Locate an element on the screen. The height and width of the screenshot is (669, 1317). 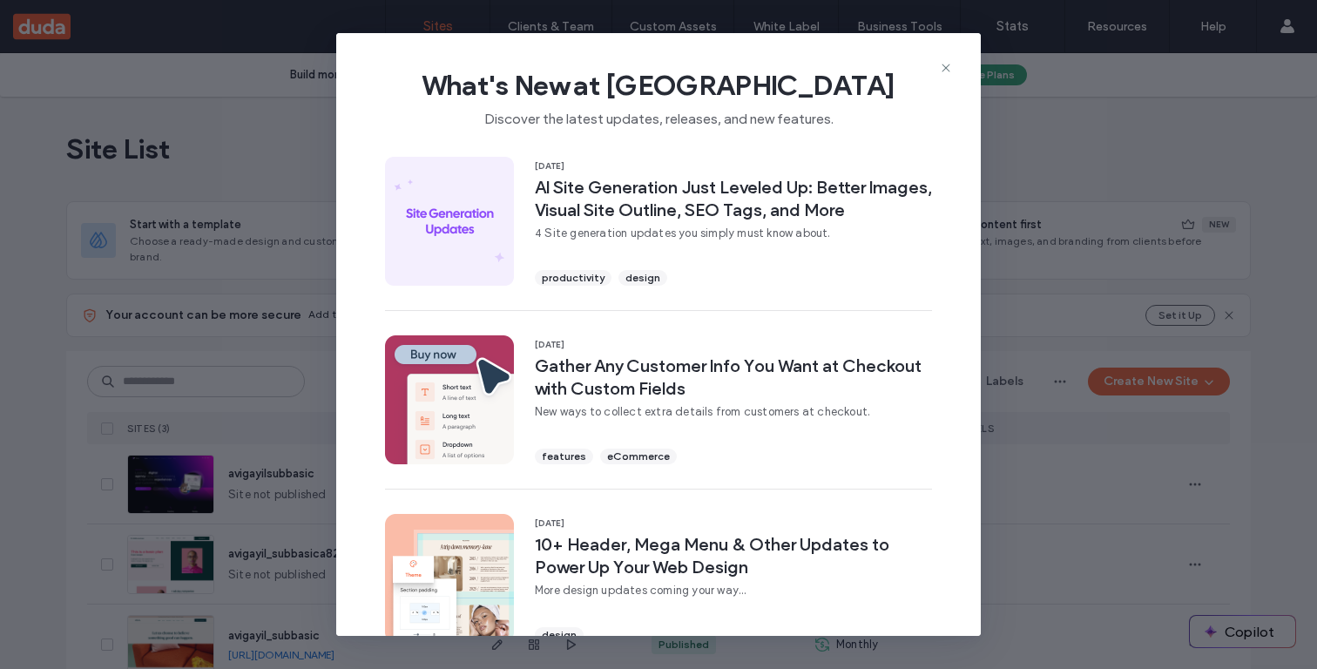
span: productivity is located at coordinates (573, 278).